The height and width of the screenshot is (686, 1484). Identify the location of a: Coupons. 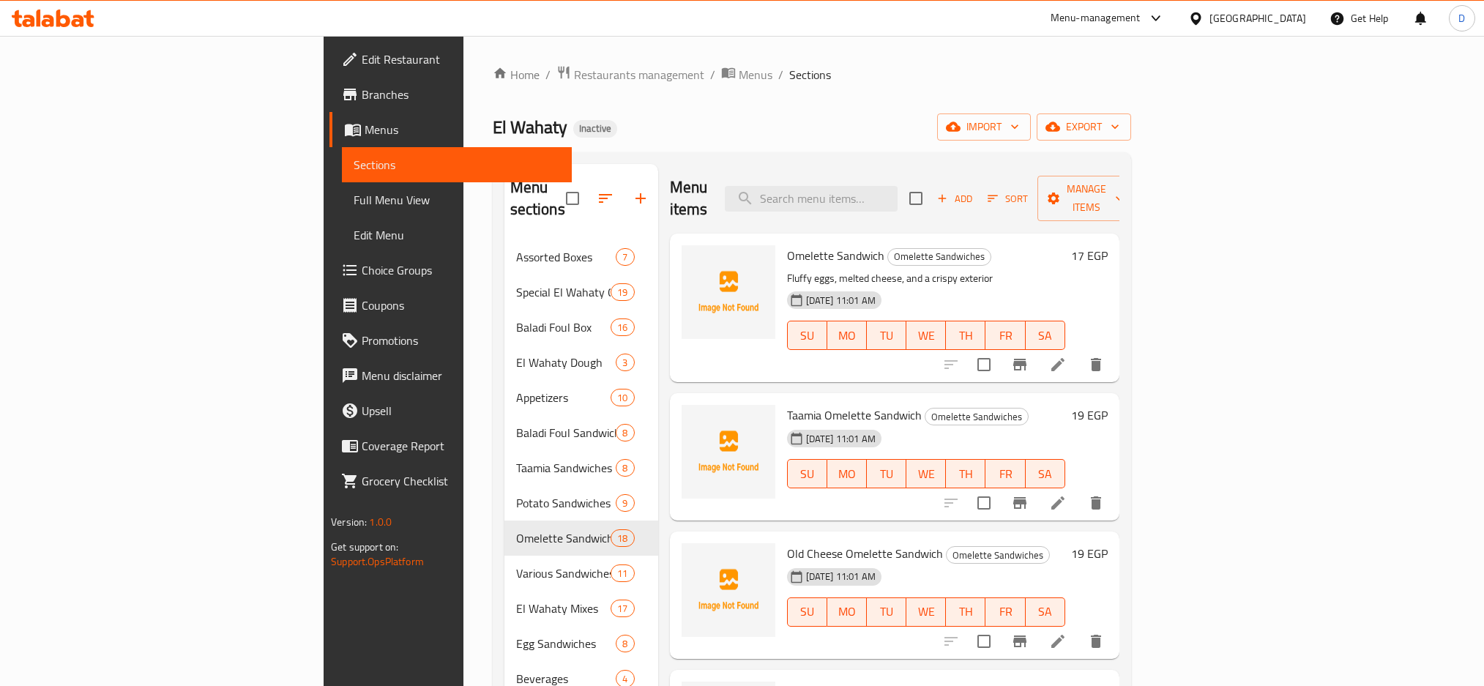
(450, 305).